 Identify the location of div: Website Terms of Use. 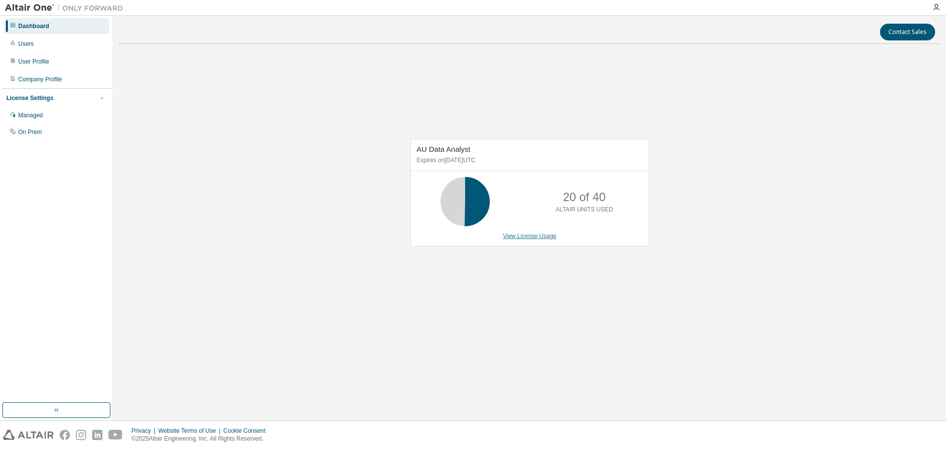
(191, 431).